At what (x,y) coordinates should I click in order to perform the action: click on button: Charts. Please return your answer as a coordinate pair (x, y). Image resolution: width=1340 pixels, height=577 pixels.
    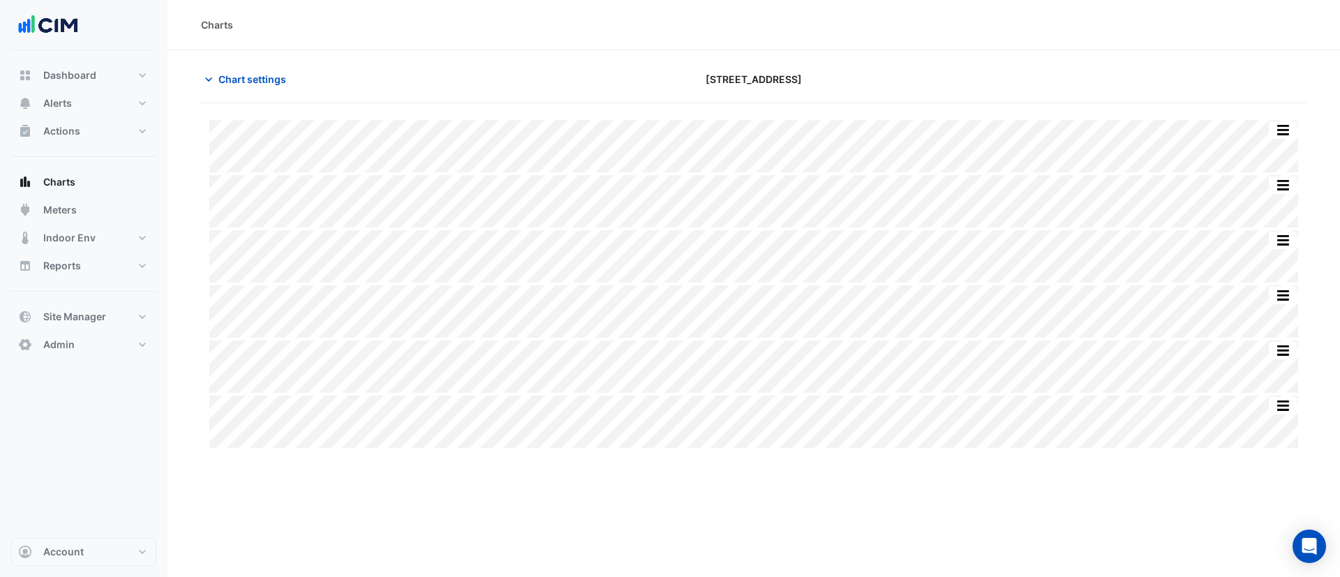
    Looking at the image, I should click on (84, 182).